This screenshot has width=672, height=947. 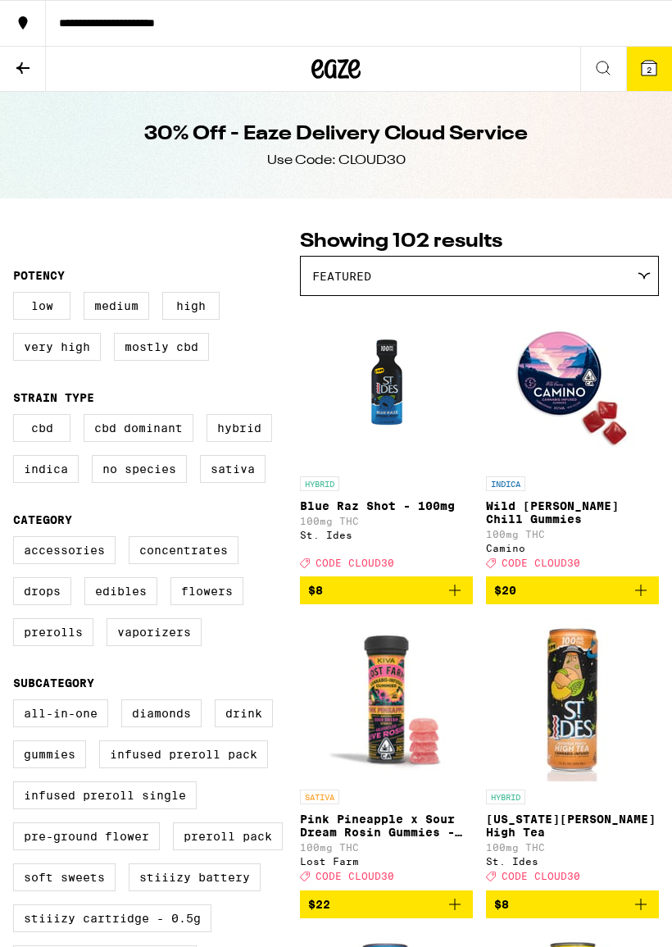 What do you see at coordinates (112, 918) in the screenshot?
I see `label: STIIIZY Cartridge - 0.5g` at bounding box center [112, 918].